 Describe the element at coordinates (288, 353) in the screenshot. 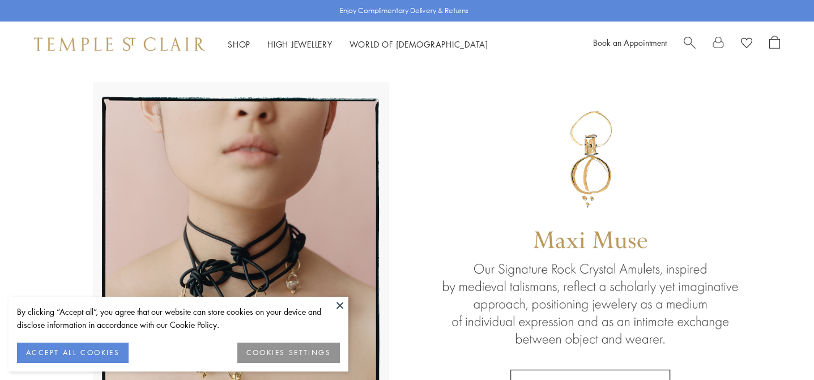

I see `button: COOKIES SETTINGS` at that location.